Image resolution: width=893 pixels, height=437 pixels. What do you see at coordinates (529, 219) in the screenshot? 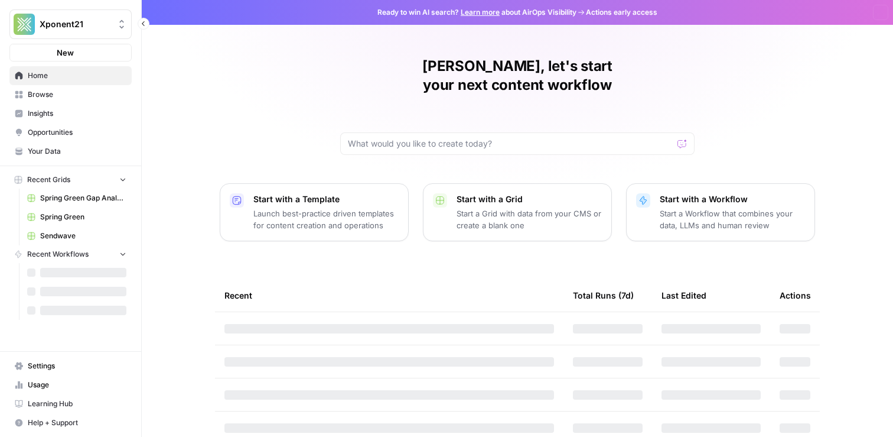
I see `p: Start a Grid with data from your CMS or create a blank one` at bounding box center [529, 219].